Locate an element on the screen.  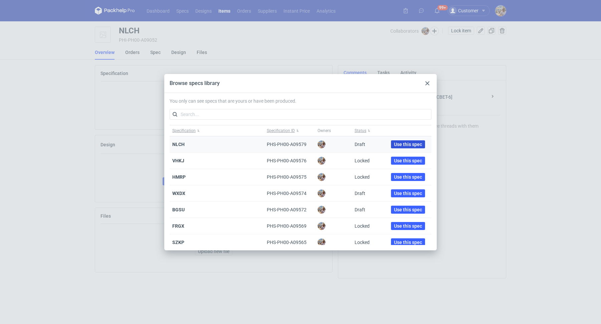
span: SZKP is located at coordinates (178, 243).